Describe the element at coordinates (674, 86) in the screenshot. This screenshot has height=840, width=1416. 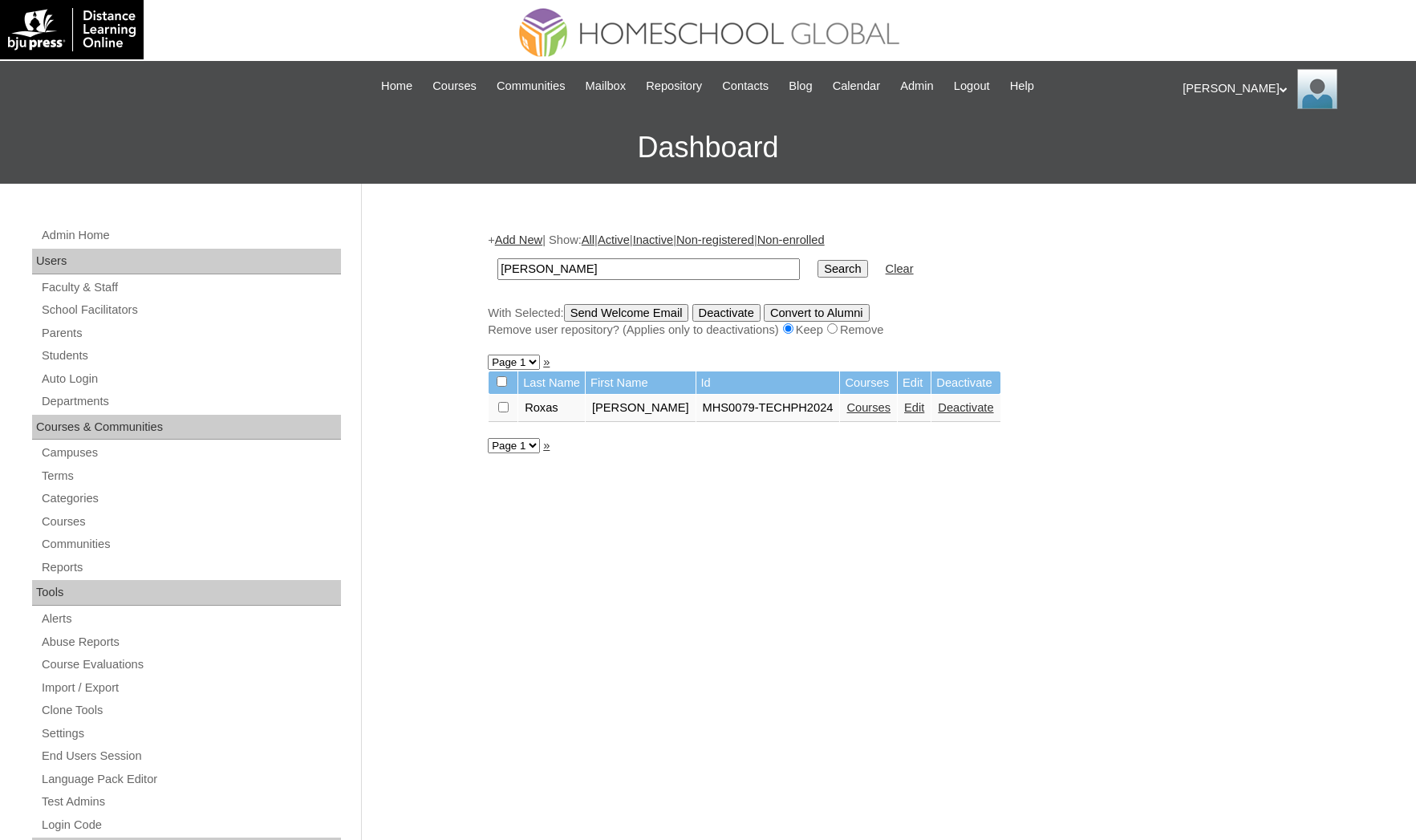
I see `a: Repository` at that location.